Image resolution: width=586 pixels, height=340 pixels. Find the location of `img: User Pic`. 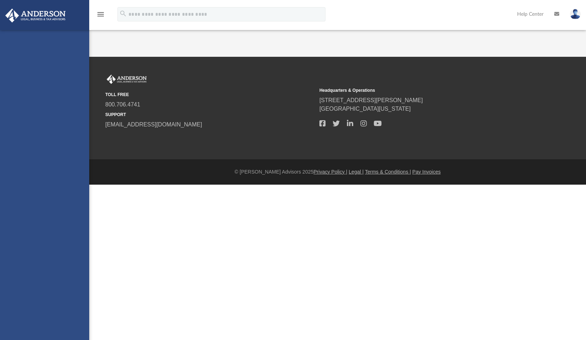

img: User Pic is located at coordinates (575, 14).